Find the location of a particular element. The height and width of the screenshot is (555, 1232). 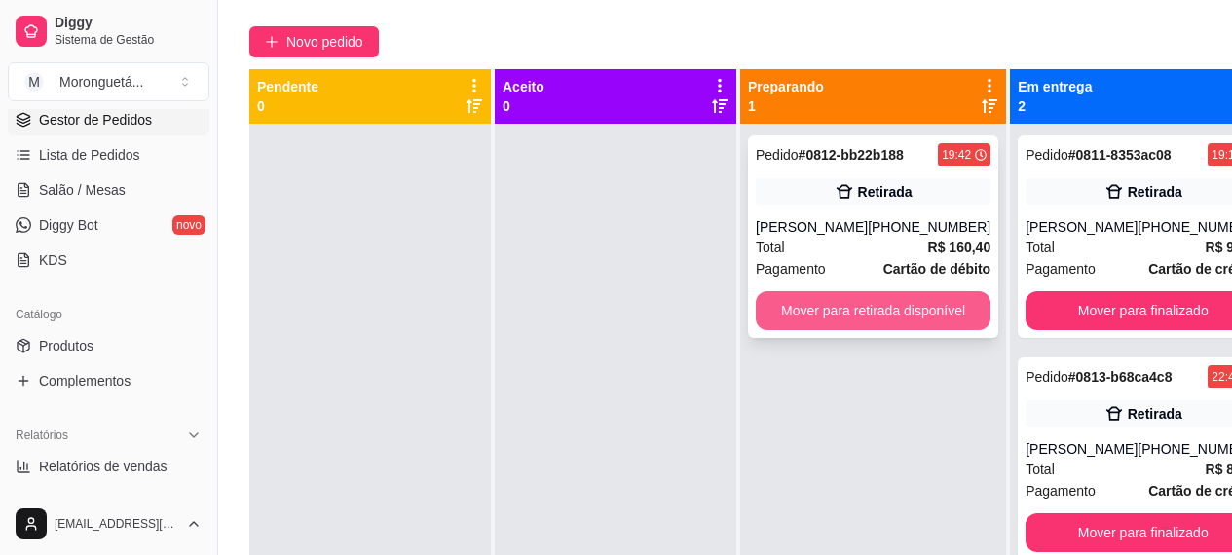

a: Produtos is located at coordinates (108, 346).